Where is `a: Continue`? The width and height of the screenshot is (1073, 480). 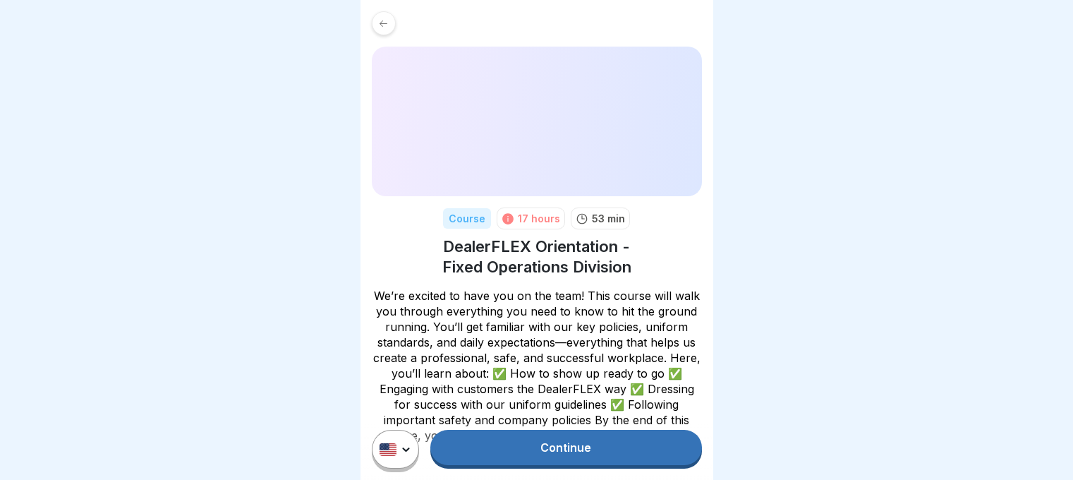
a: Continue is located at coordinates (566, 447).